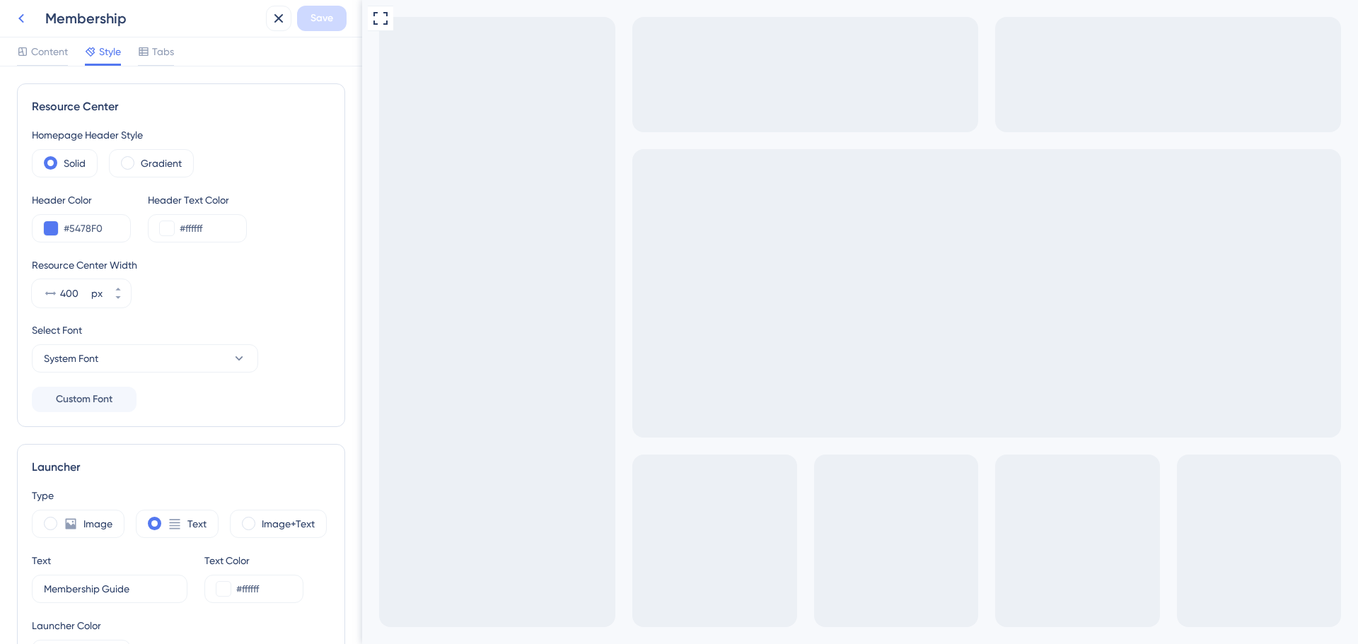 The image size is (1358, 644). I want to click on div: Type, so click(181, 496).